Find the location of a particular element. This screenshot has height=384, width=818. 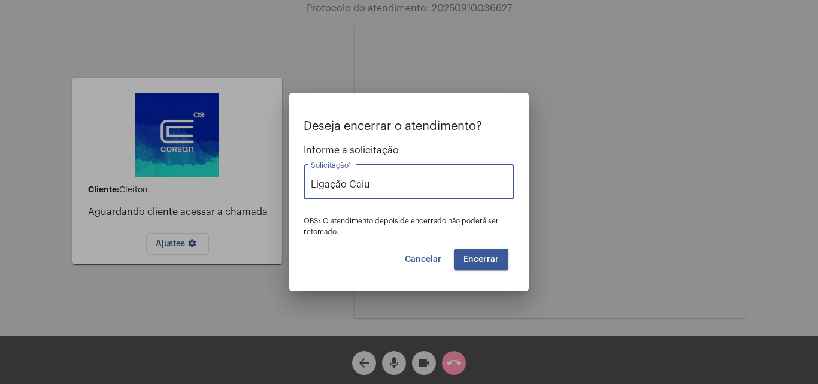

span: Encerrar is located at coordinates (481, 259).